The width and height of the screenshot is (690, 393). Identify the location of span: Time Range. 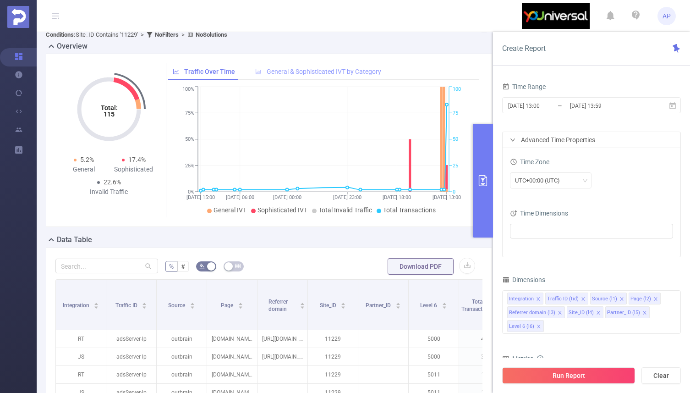
(524, 87).